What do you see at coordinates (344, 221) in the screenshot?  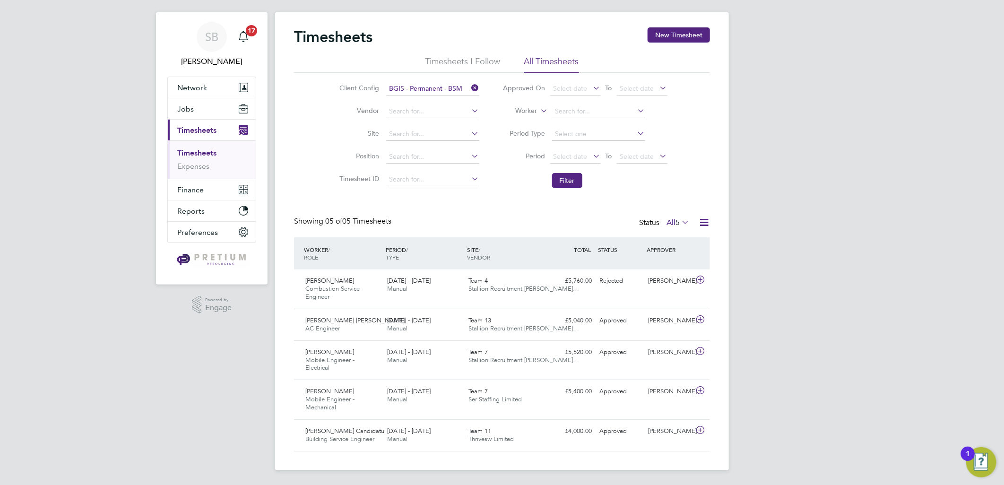 I see `div: Showing` at bounding box center [344, 221].